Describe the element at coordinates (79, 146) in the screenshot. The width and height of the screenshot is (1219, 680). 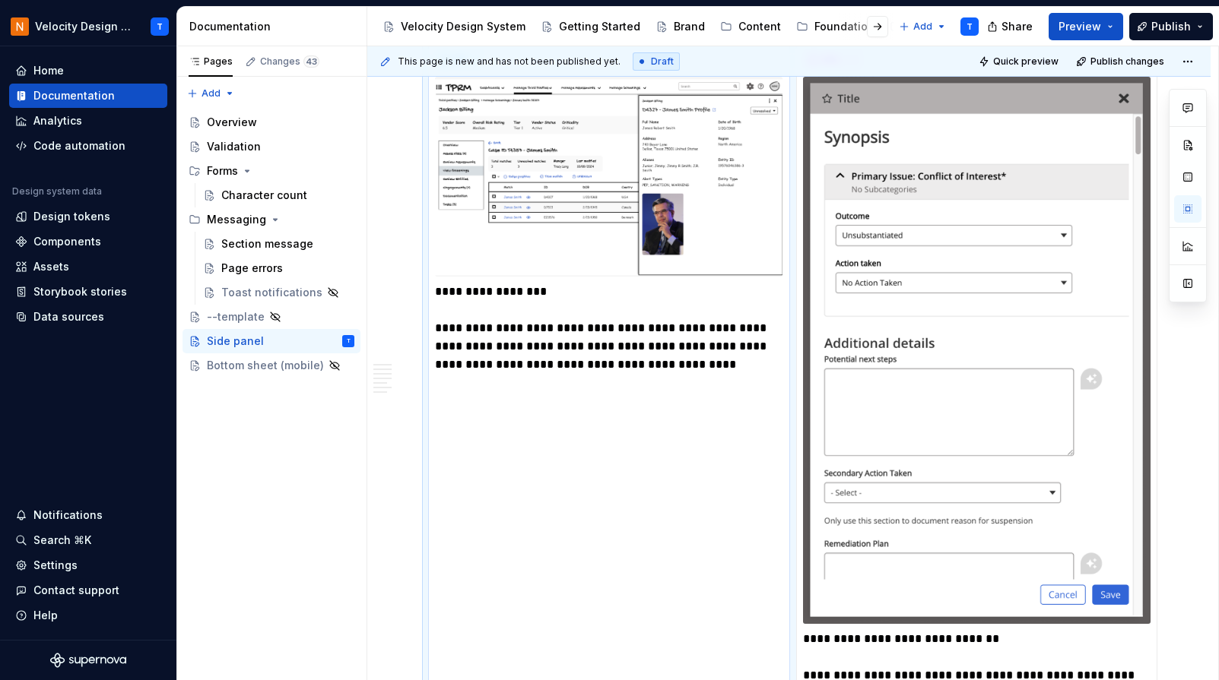
I see `div: Code automation` at that location.